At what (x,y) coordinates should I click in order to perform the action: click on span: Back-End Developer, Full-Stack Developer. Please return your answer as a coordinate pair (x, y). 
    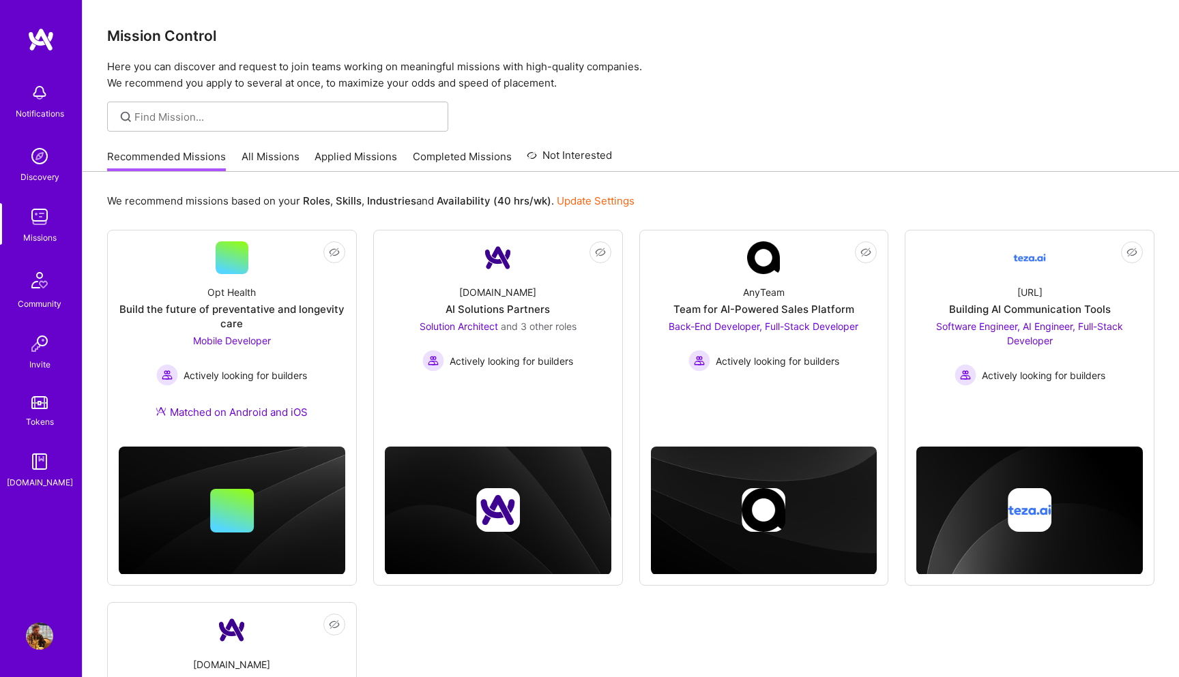
    Looking at the image, I should click on (763, 326).